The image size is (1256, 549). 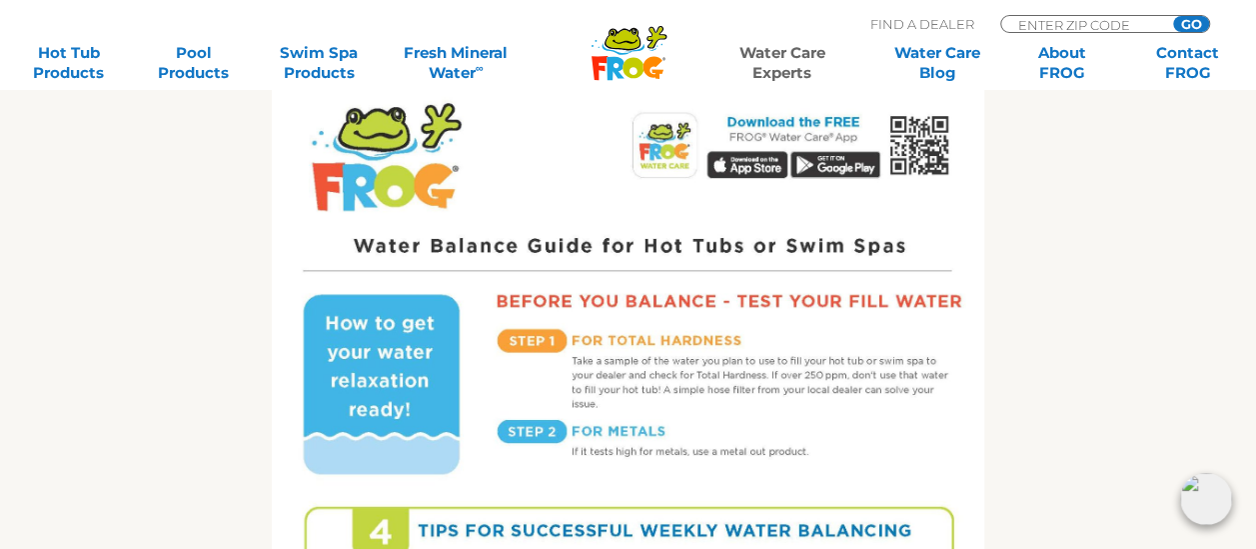 What do you see at coordinates (193, 63) in the screenshot?
I see `a: PoolProducts` at bounding box center [193, 63].